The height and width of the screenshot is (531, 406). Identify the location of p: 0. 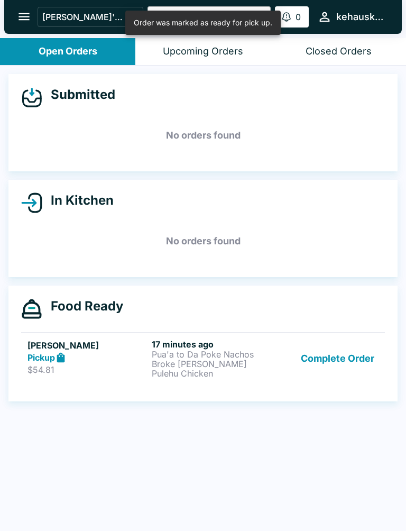
(298, 17).